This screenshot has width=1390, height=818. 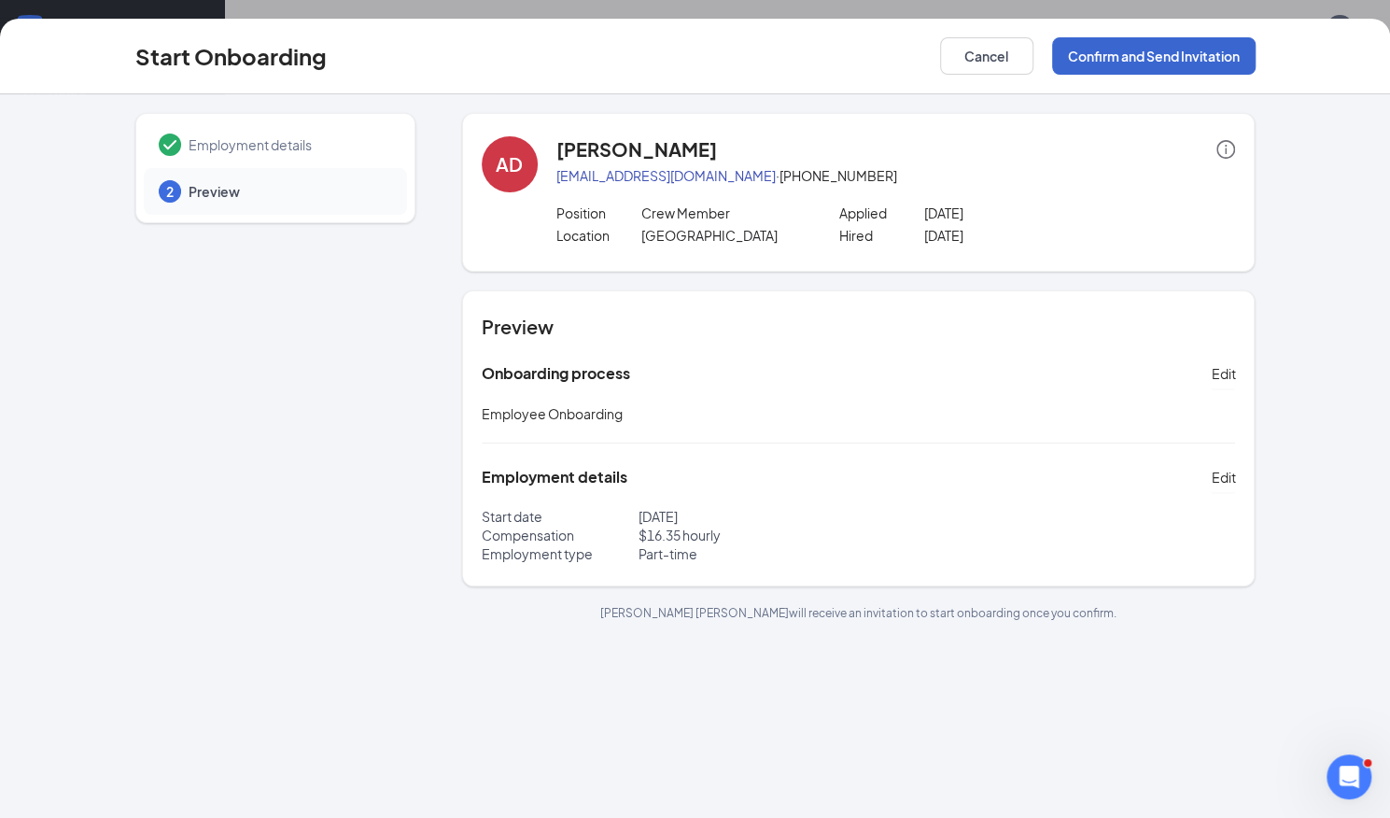 What do you see at coordinates (1226, 149) in the screenshot?
I see `span: info-circle` at bounding box center [1226, 149].